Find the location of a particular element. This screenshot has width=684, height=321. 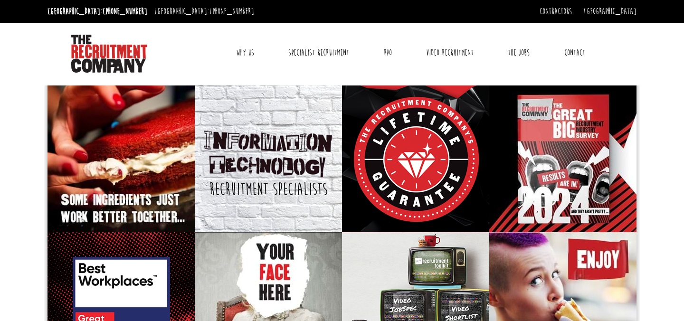

a: Specialist Recruitment is located at coordinates (319, 53).